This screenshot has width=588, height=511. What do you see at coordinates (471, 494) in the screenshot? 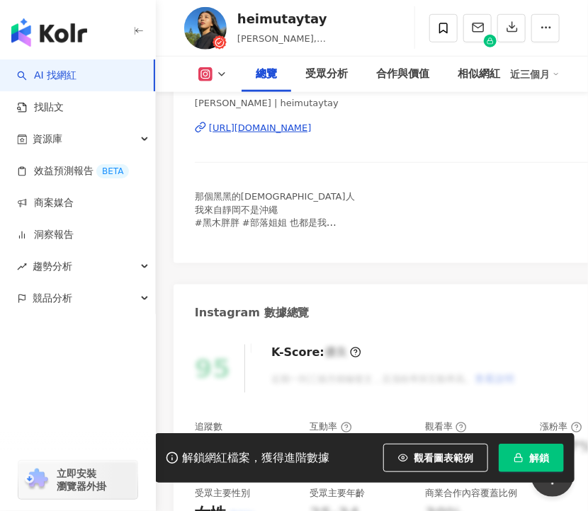
I see `div: 商業合作內容覆蓋比例` at bounding box center [471, 494].